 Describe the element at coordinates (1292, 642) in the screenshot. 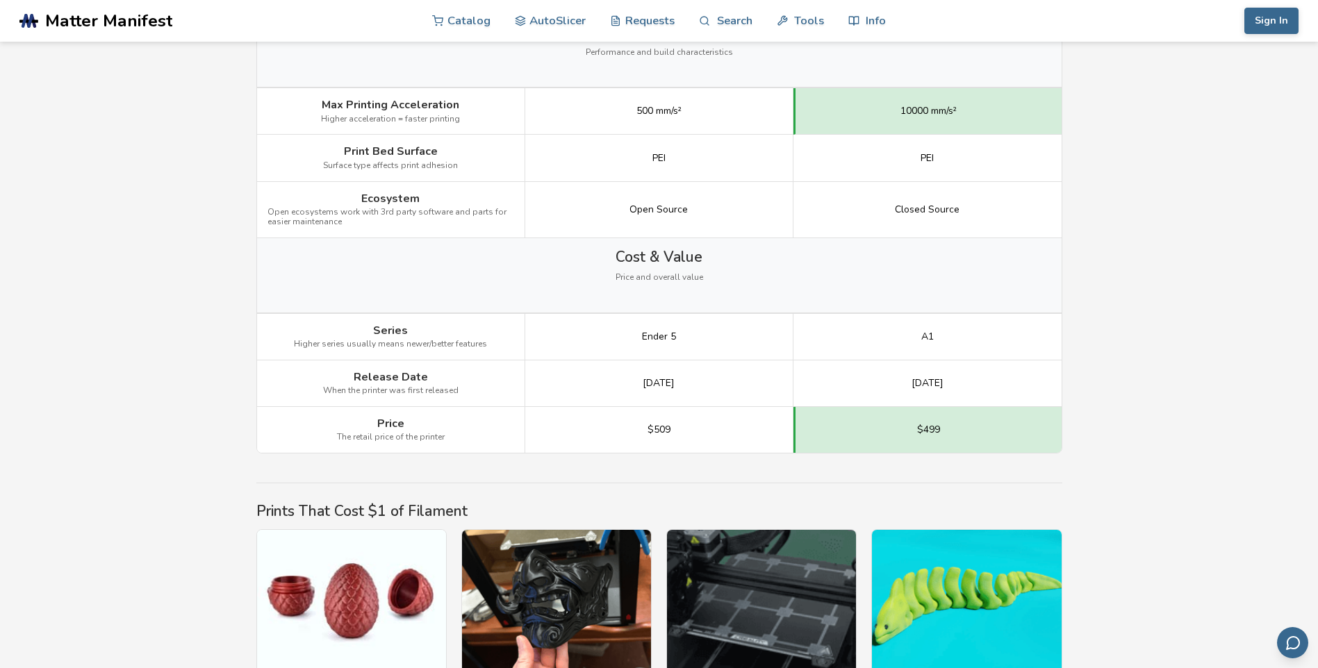

I see `button: Send feedback via email` at that location.